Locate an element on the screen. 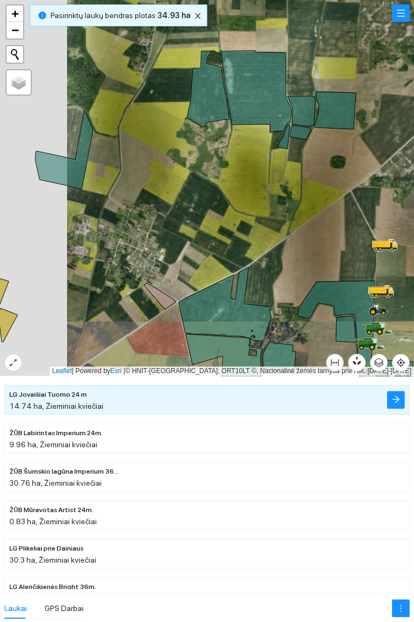 The height and width of the screenshot is (622, 414). a: Layers is located at coordinates (19, 82).